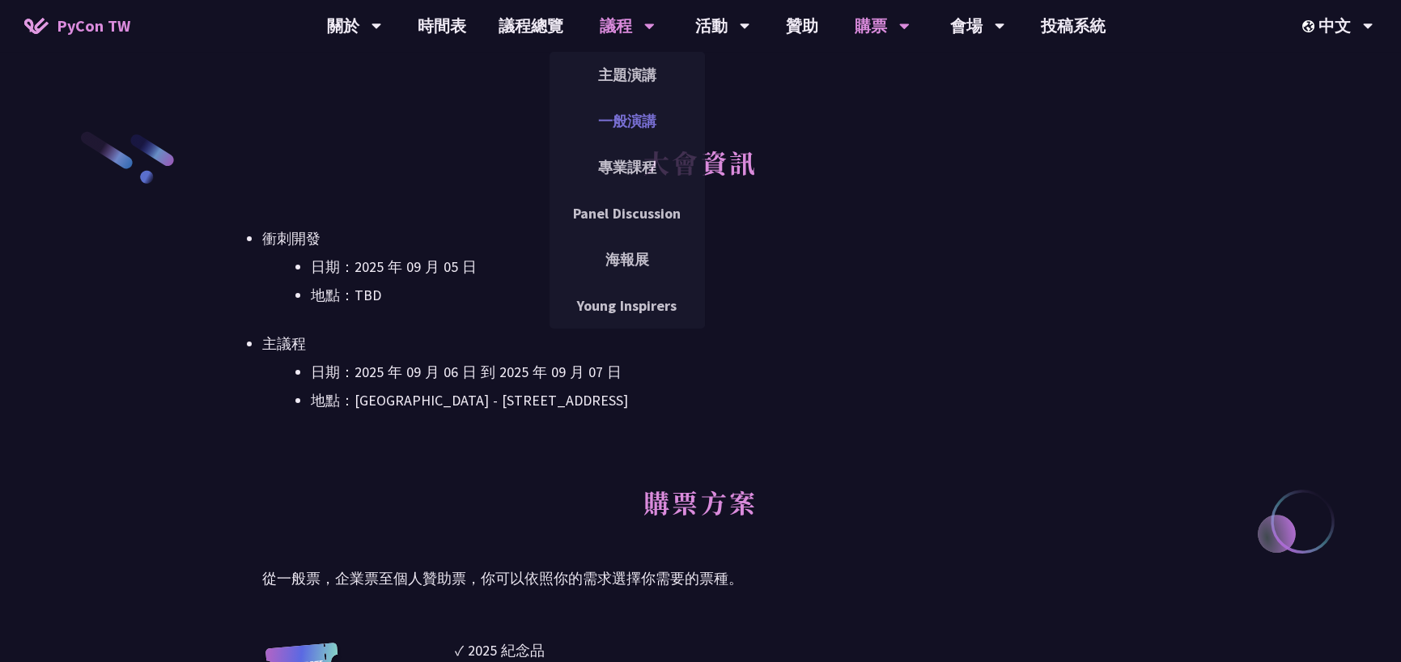  Describe the element at coordinates (506, 650) in the screenshot. I see `div: 2025 紀念品` at that location.